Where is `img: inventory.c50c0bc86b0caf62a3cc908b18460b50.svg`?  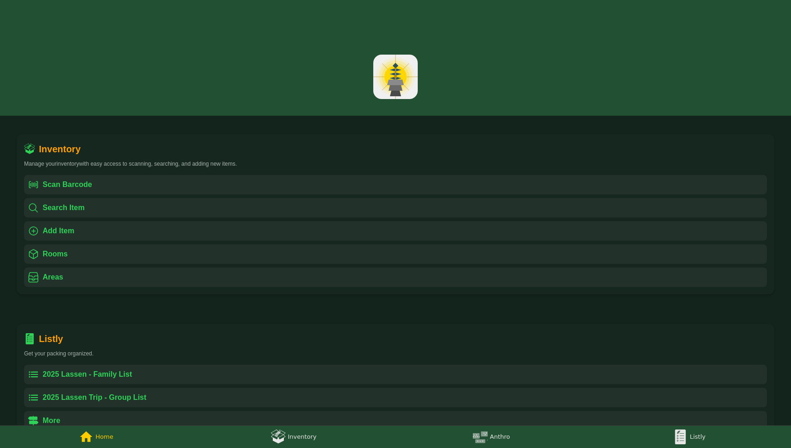
img: inventory.c50c0bc86b0caf62a3cc908b18460b50.svg is located at coordinates (30, 149).